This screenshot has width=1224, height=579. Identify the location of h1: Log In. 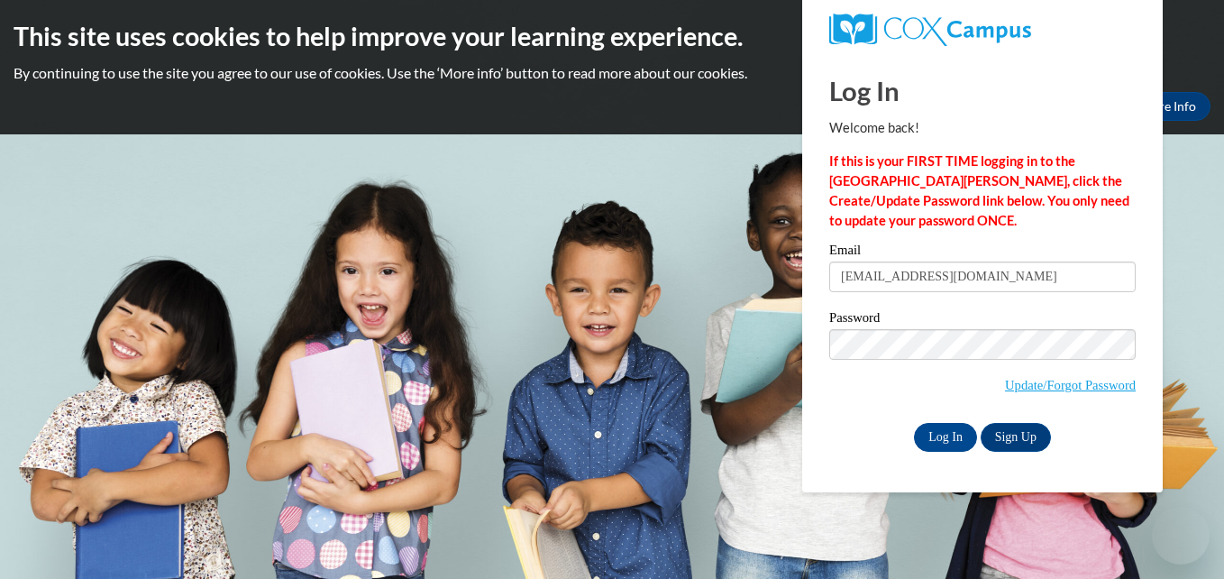
(982, 90).